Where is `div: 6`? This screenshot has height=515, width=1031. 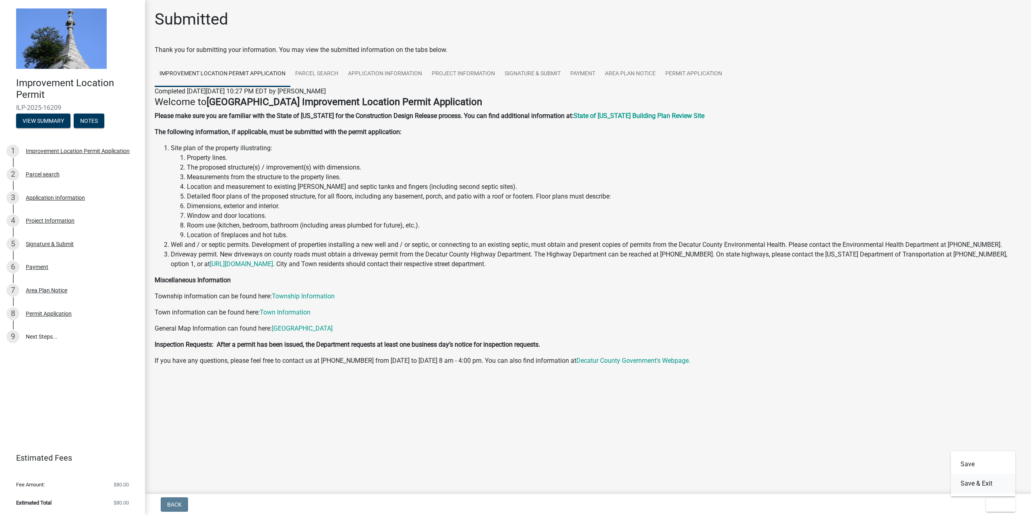
div: 6 is located at coordinates (13, 267).